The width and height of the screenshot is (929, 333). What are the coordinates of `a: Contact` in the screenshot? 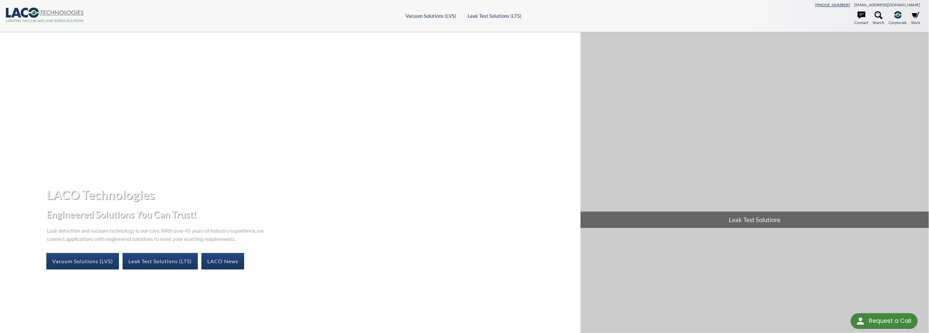 It's located at (862, 18).